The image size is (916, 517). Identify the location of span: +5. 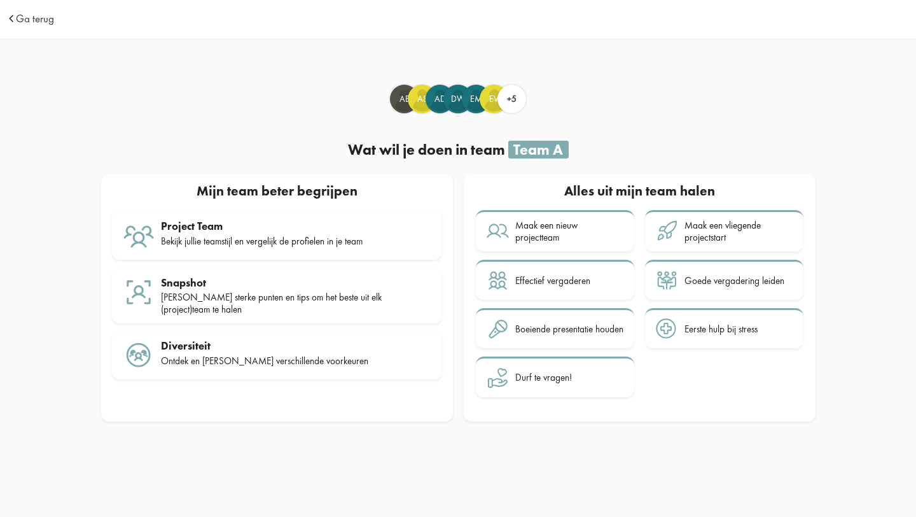
(511, 99).